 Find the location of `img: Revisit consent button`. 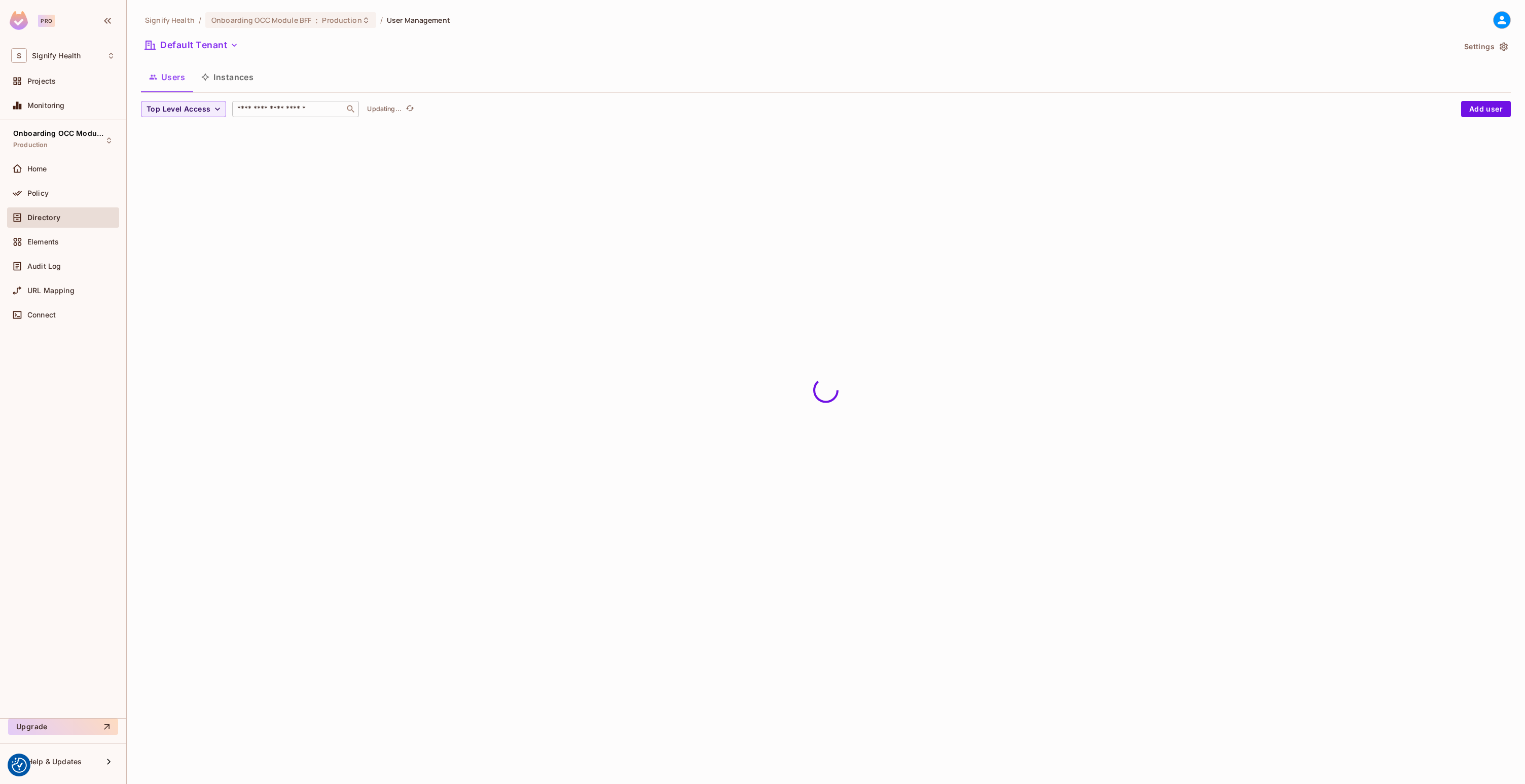

img: Revisit consent button is located at coordinates (20, 765).